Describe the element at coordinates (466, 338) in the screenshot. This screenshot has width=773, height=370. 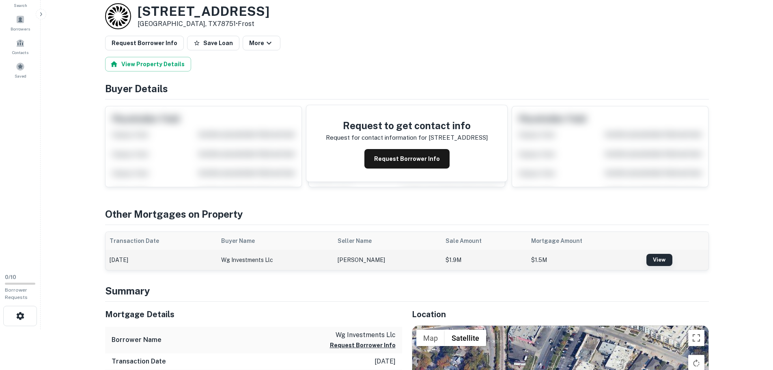
I see `button: Show satellite imagery` at that location.